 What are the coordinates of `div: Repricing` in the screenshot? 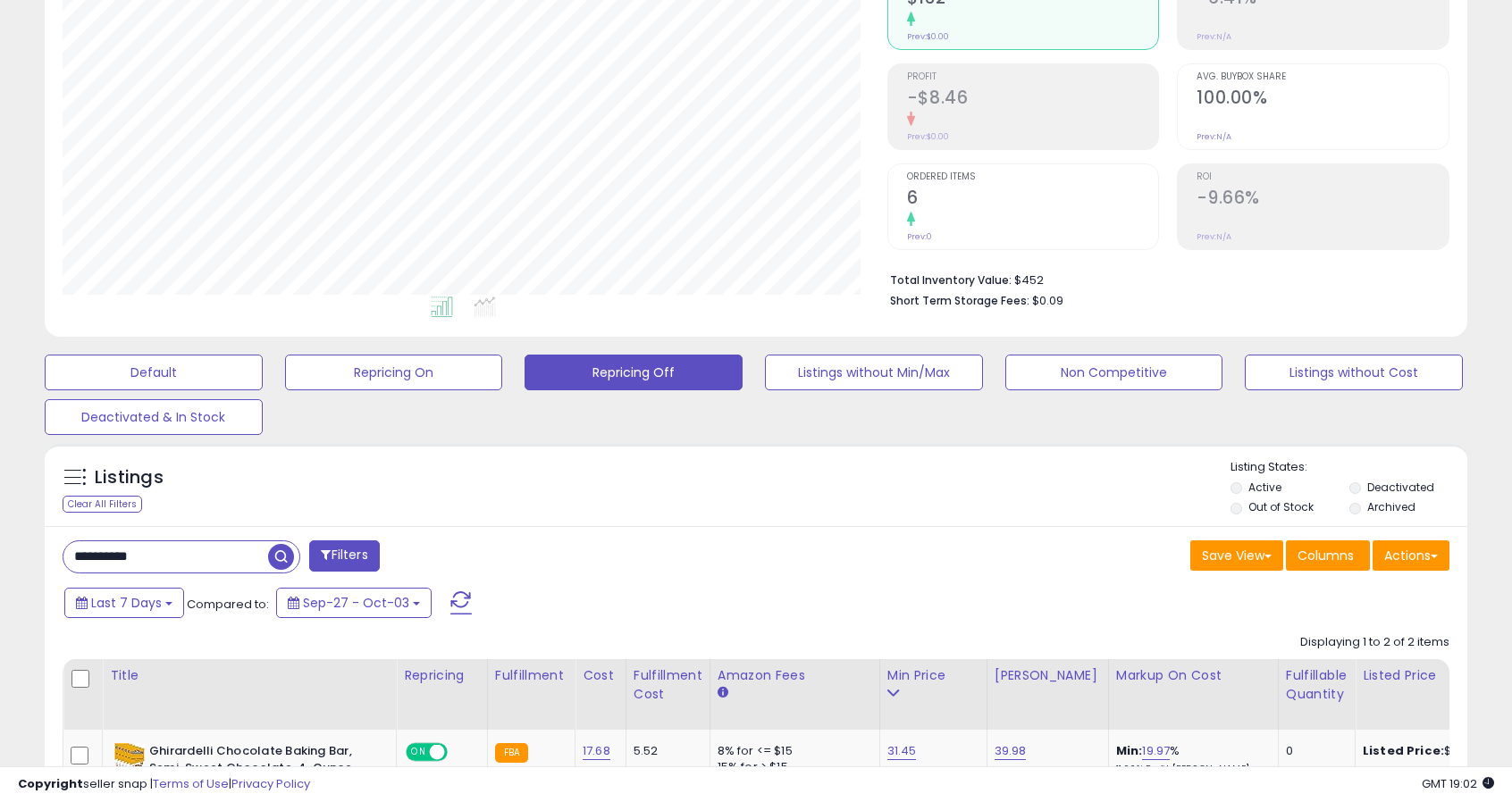 It's located at (441, 676).